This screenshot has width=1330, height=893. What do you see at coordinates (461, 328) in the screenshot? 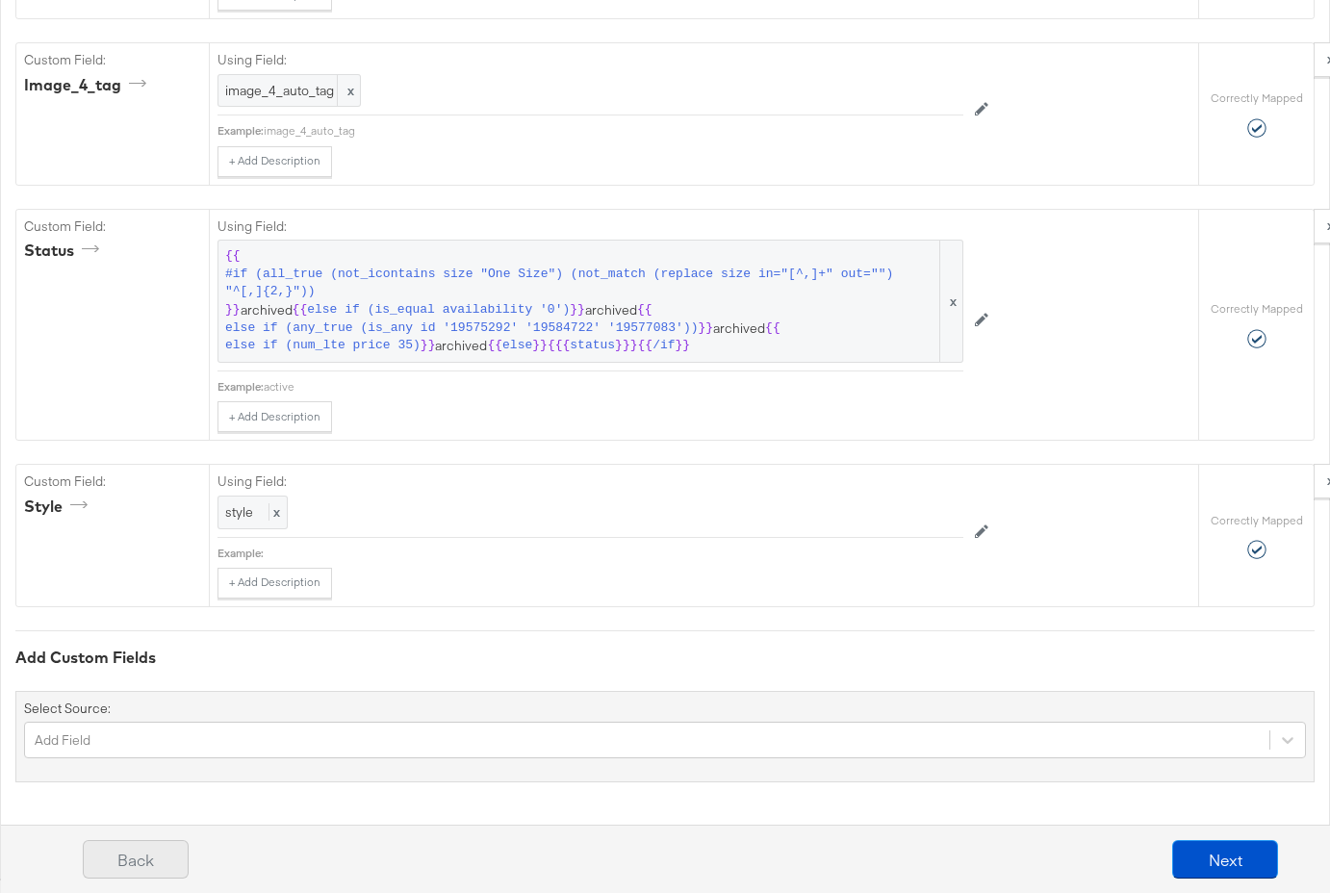
I see `span: else if (any_true (is_any id '19575292' '19584722' '19577083'))` at bounding box center [461, 328].